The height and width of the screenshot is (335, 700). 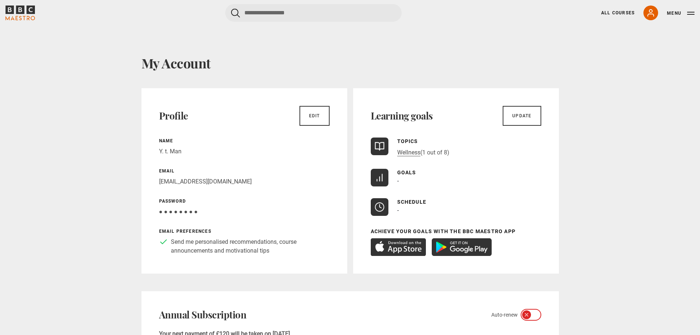 I want to click on h1: My Account, so click(x=350, y=63).